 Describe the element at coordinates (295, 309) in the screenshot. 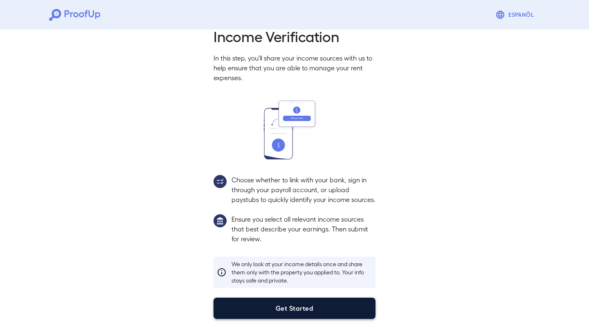

I see `button: Get Started` at that location.